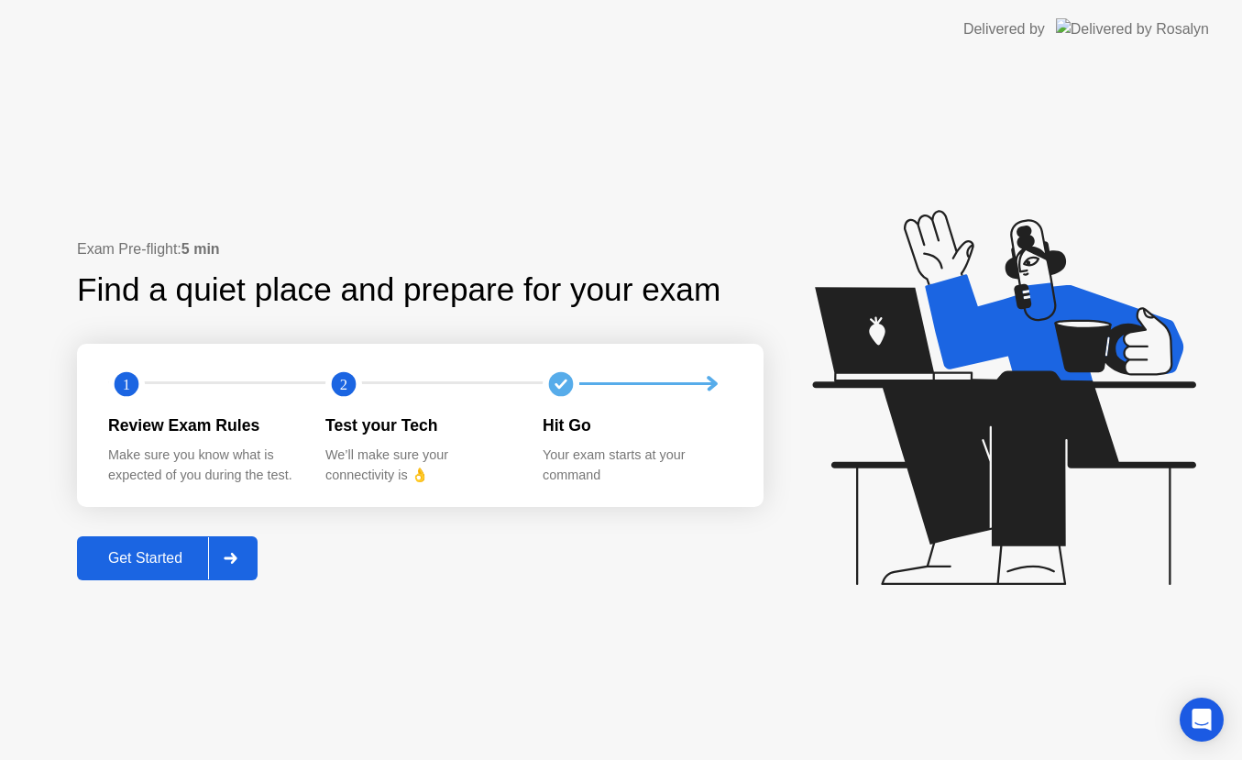 The width and height of the screenshot is (1242, 760). I want to click on b: 5 min, so click(201, 248).